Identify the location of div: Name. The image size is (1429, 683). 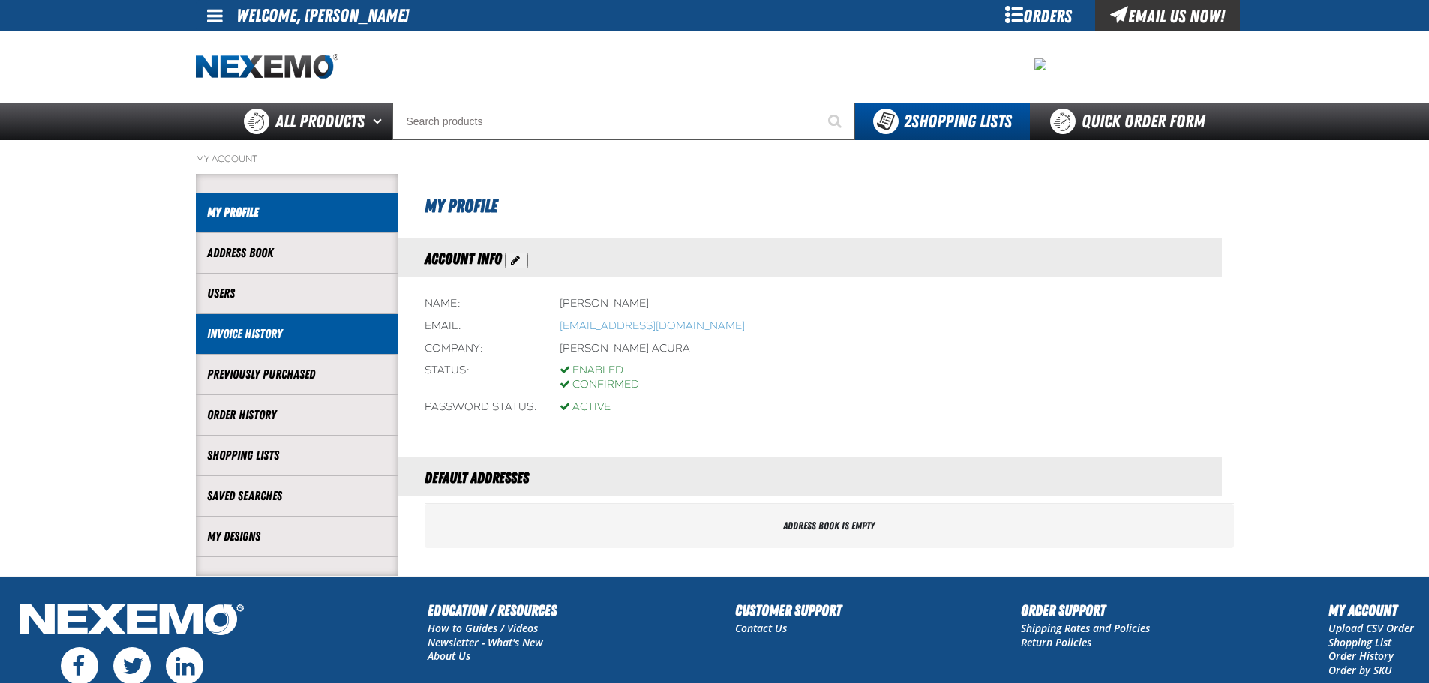
(481, 304).